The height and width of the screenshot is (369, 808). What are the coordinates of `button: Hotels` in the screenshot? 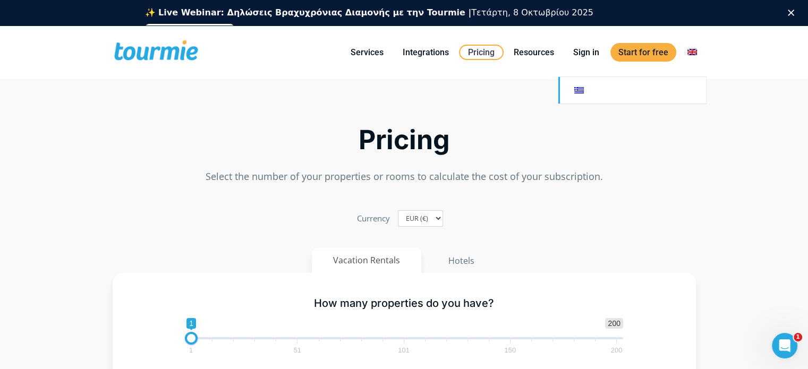 It's located at (461, 261).